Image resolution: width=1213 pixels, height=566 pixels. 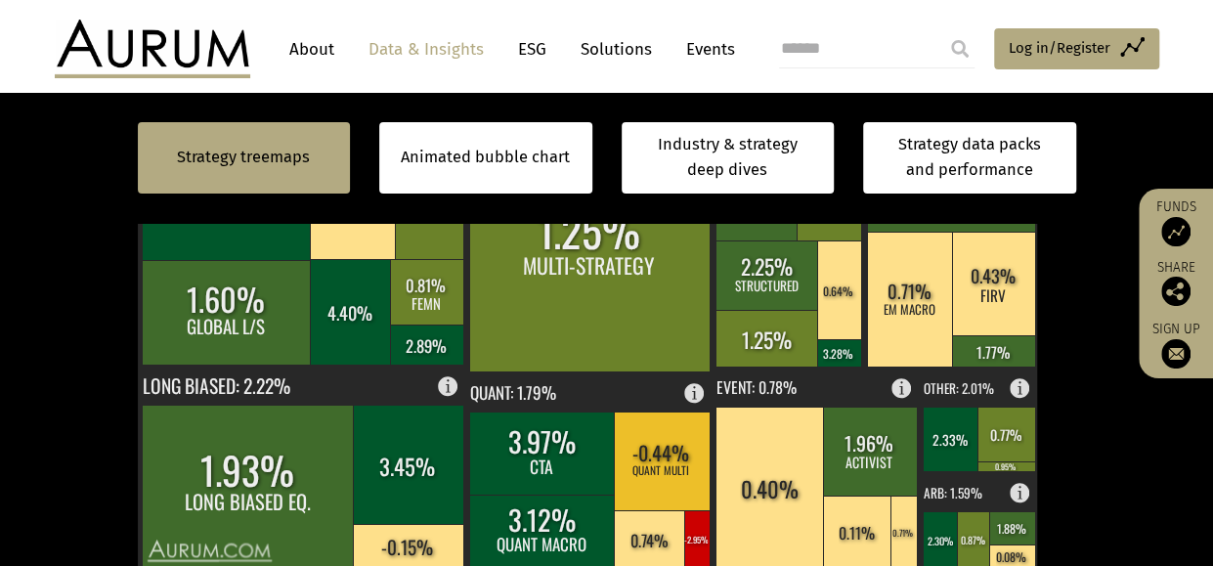 I want to click on a: Data & Insights, so click(x=426, y=49).